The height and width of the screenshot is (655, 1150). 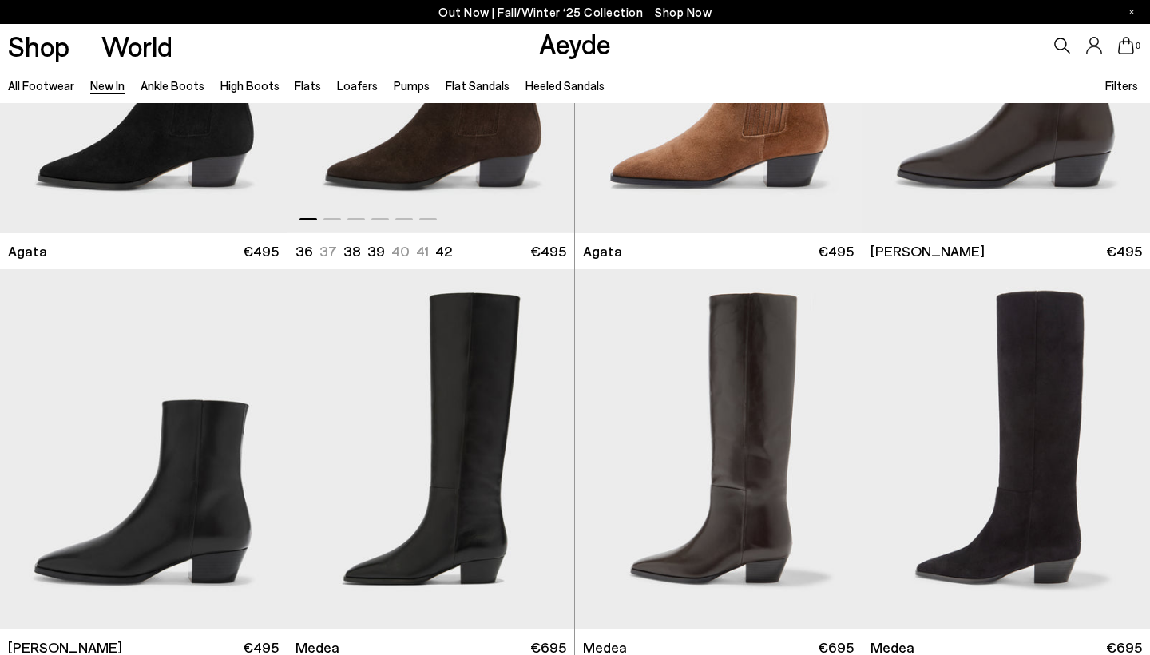 I want to click on span: 0, so click(x=1138, y=46).